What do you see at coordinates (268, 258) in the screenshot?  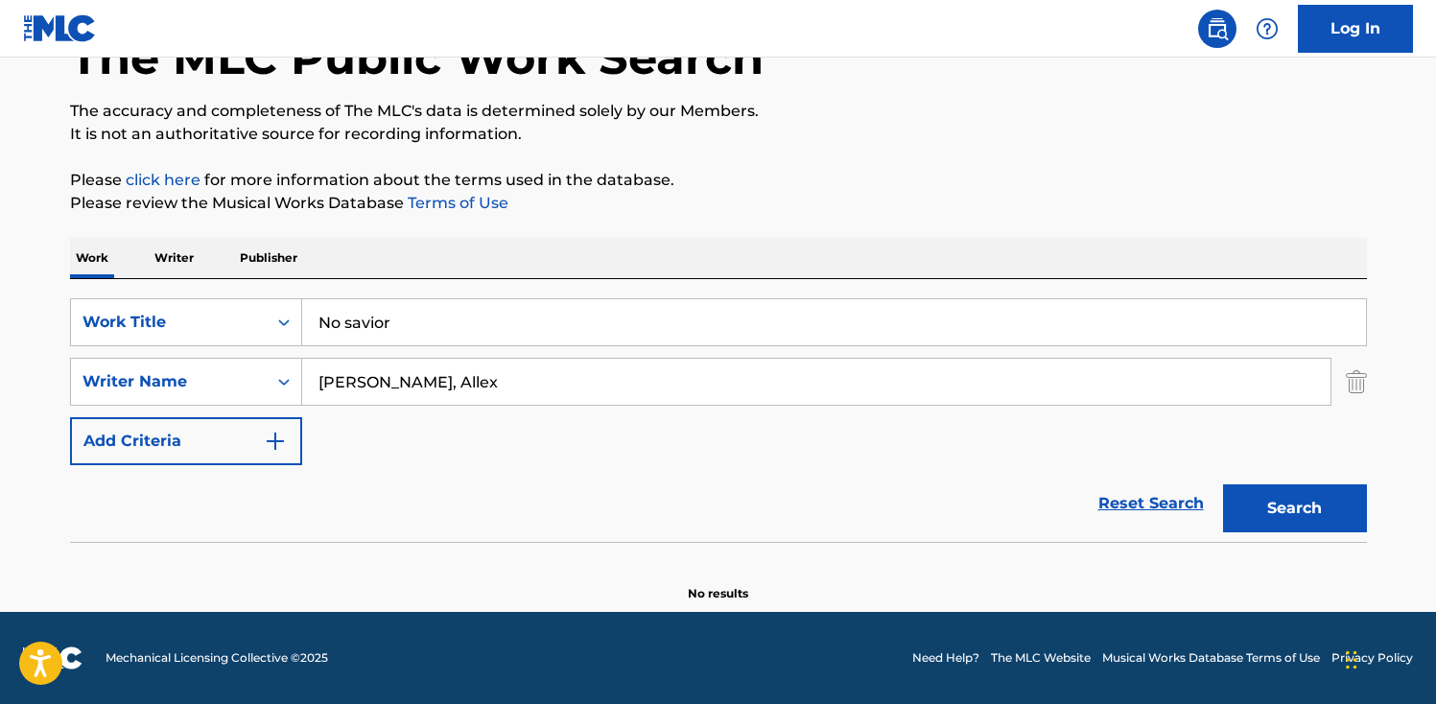 I see `p: Publisher` at bounding box center [268, 258].